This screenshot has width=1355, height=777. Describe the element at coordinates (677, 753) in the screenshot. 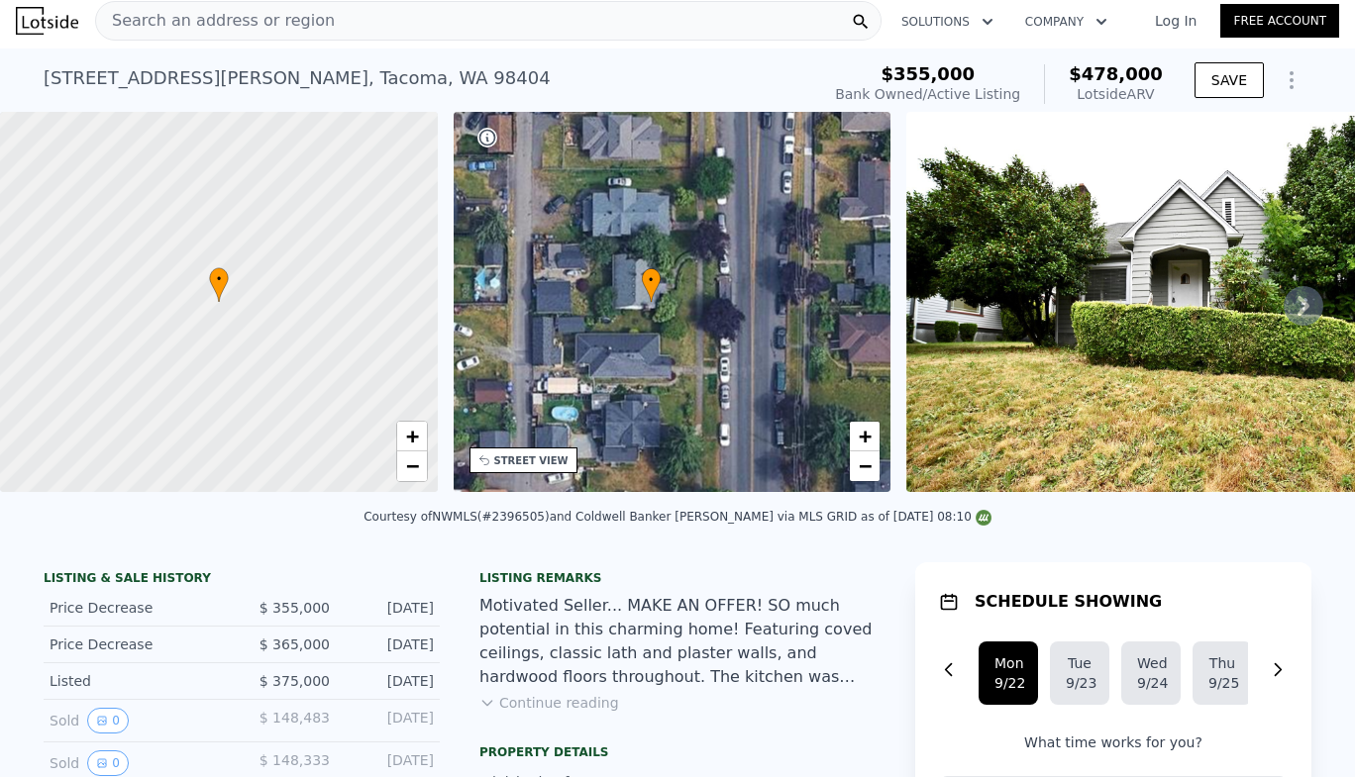

I see `div: Property details` at that location.